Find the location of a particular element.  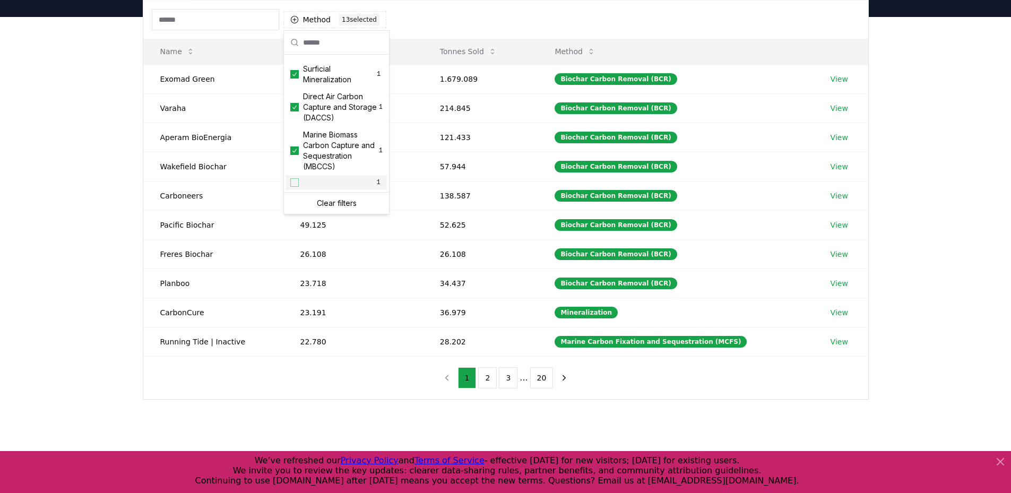

td: Carboneers is located at coordinates (213, 195).